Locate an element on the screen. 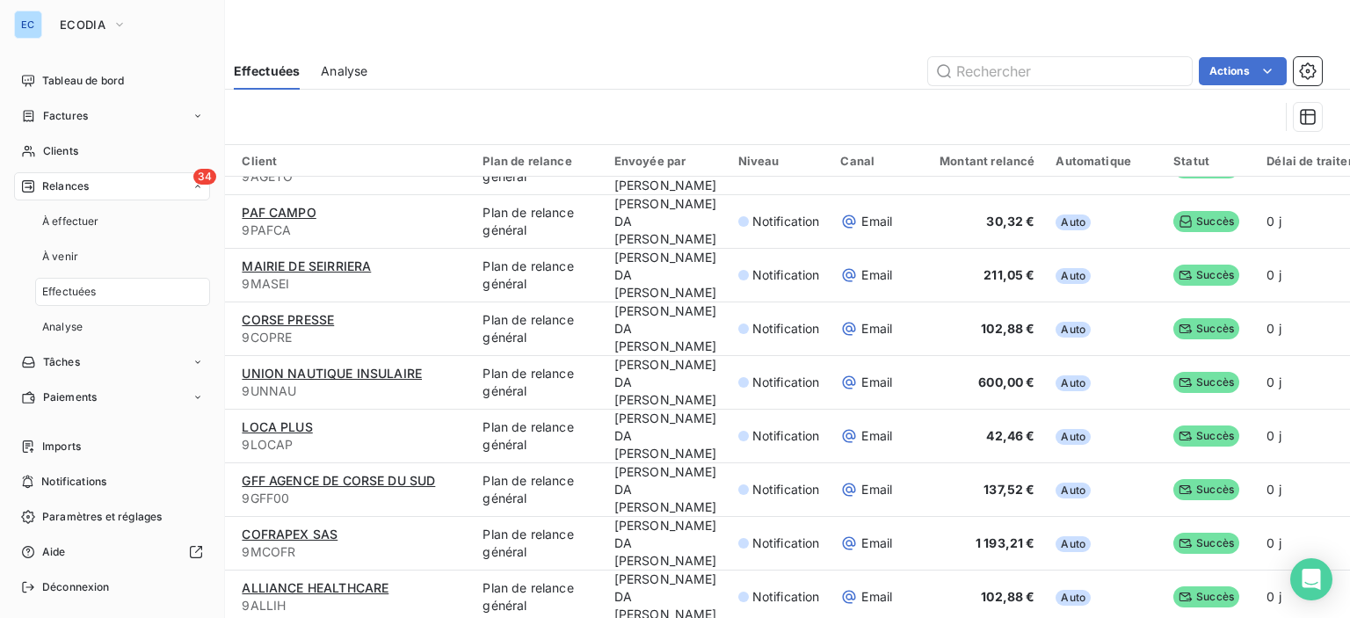  div: Statut is located at coordinates (1209, 161).